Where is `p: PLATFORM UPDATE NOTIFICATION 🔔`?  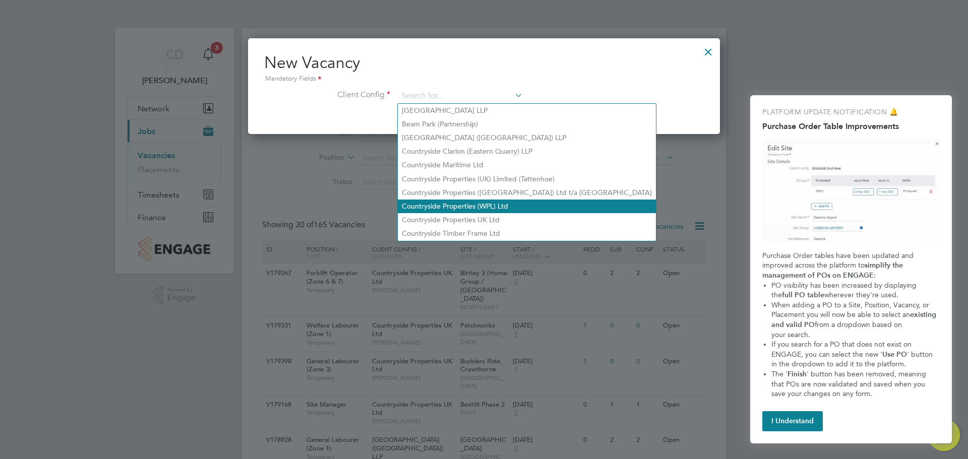 p: PLATFORM UPDATE NOTIFICATION 🔔 is located at coordinates (851, 112).